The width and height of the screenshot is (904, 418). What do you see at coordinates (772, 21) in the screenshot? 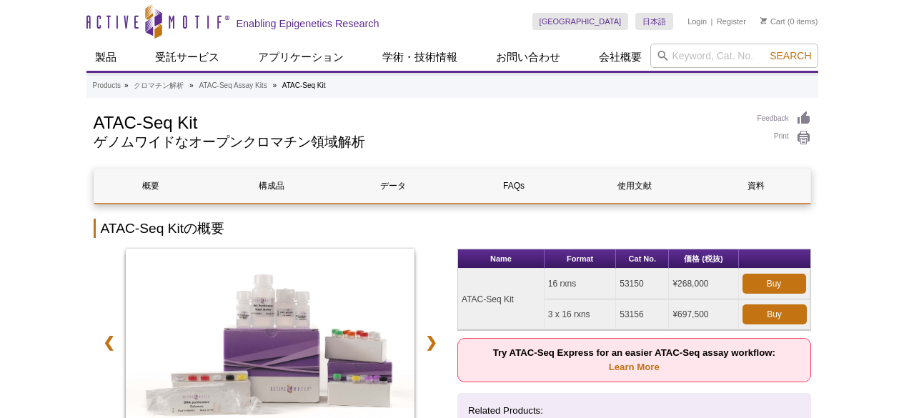
I see `a: Cart` at bounding box center [772, 21].